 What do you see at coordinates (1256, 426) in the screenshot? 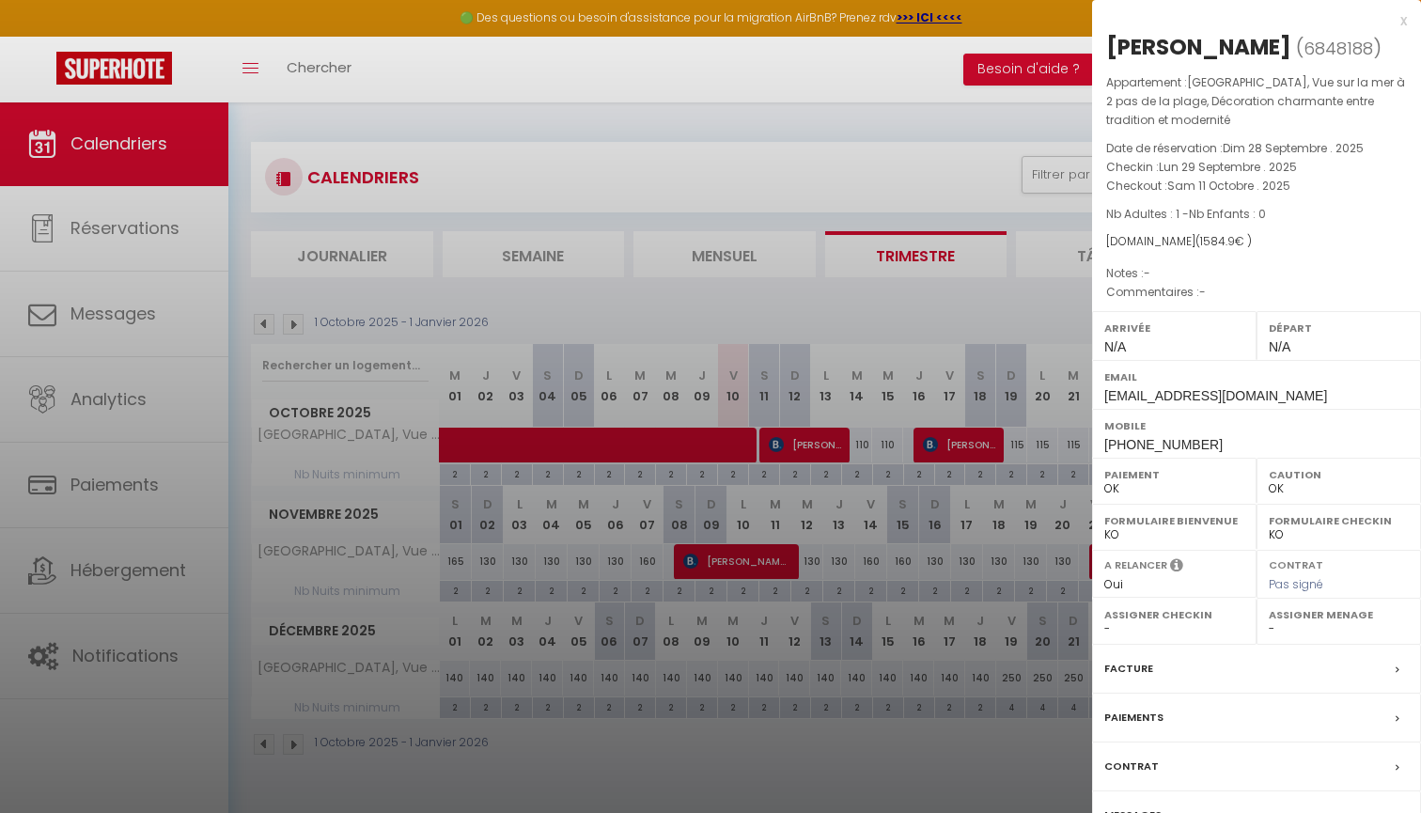
I see `label: Mobile` at bounding box center [1256, 426].